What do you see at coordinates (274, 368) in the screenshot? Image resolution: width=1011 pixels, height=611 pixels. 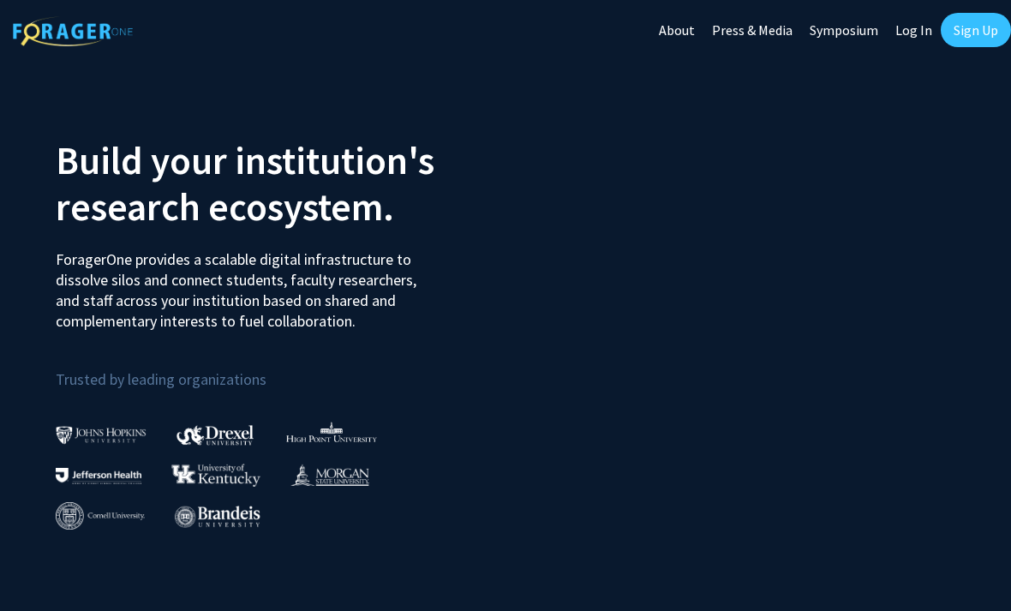 I see `p: Trusted by leading organizations` at bounding box center [274, 368].